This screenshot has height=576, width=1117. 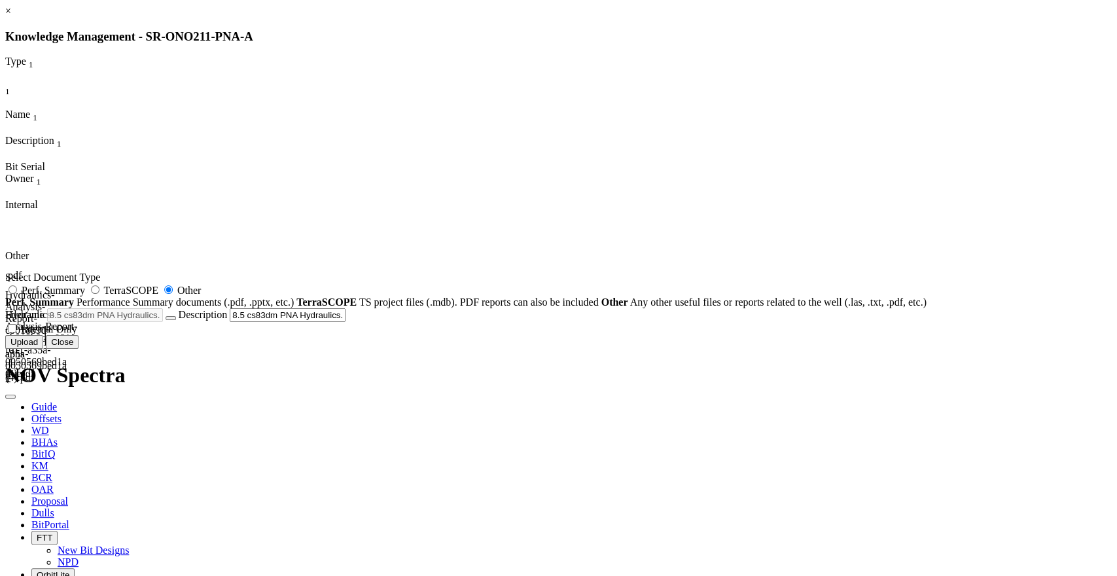 What do you see at coordinates (25, 314) in the screenshot?
I see `span: Filename` at bounding box center [25, 314].